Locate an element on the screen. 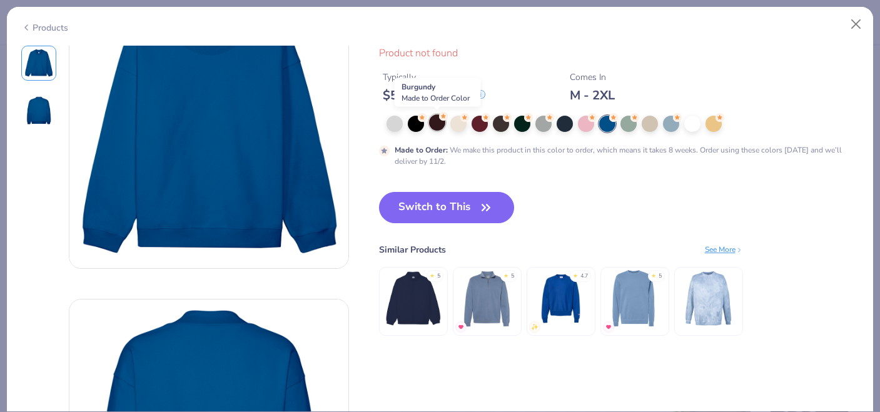  span: Product not found is located at coordinates (419, 53).